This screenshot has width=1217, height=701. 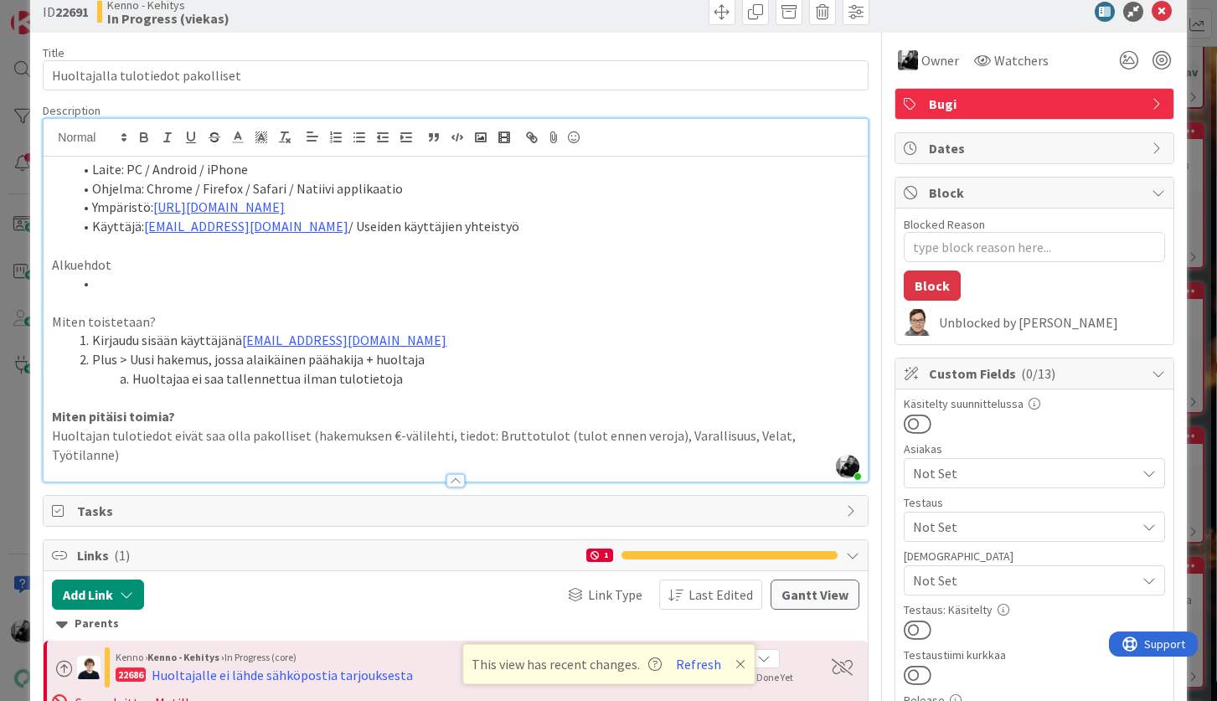 What do you see at coordinates (54, 53) in the screenshot?
I see `label: Title` at bounding box center [54, 53].